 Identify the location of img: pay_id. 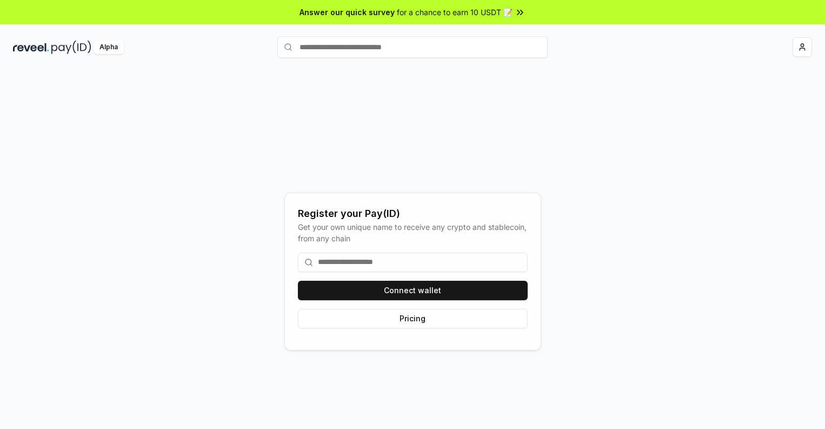
(71, 47).